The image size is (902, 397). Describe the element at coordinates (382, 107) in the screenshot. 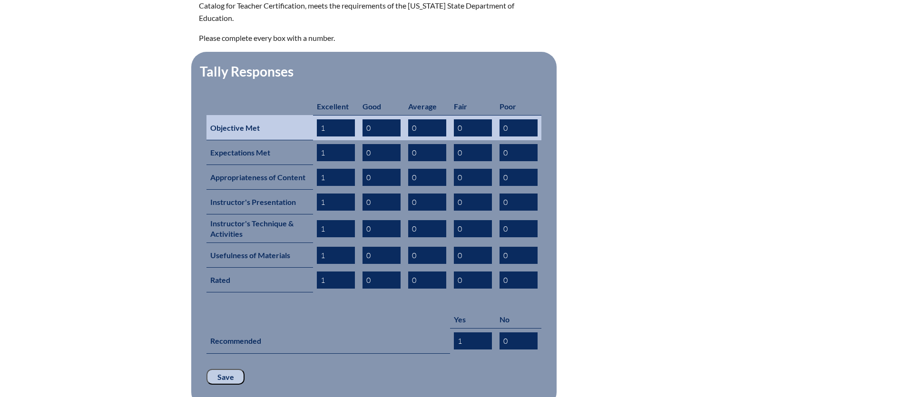

I see `th: Good` at that location.